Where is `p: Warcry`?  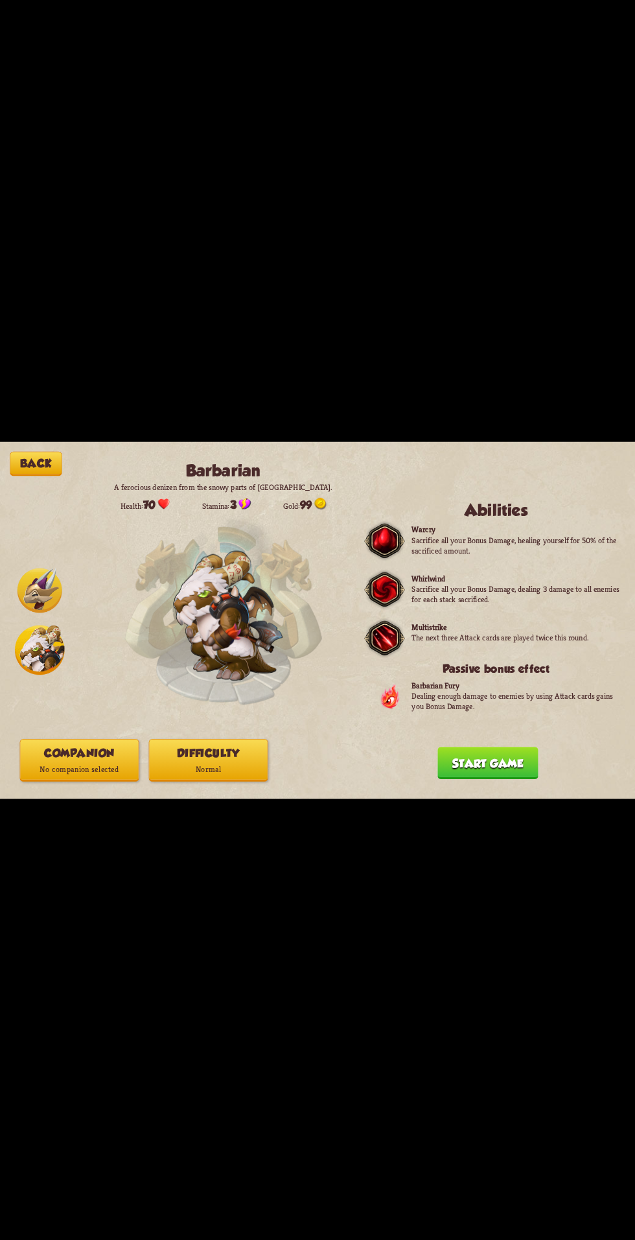 p: Warcry is located at coordinates (516, 530).